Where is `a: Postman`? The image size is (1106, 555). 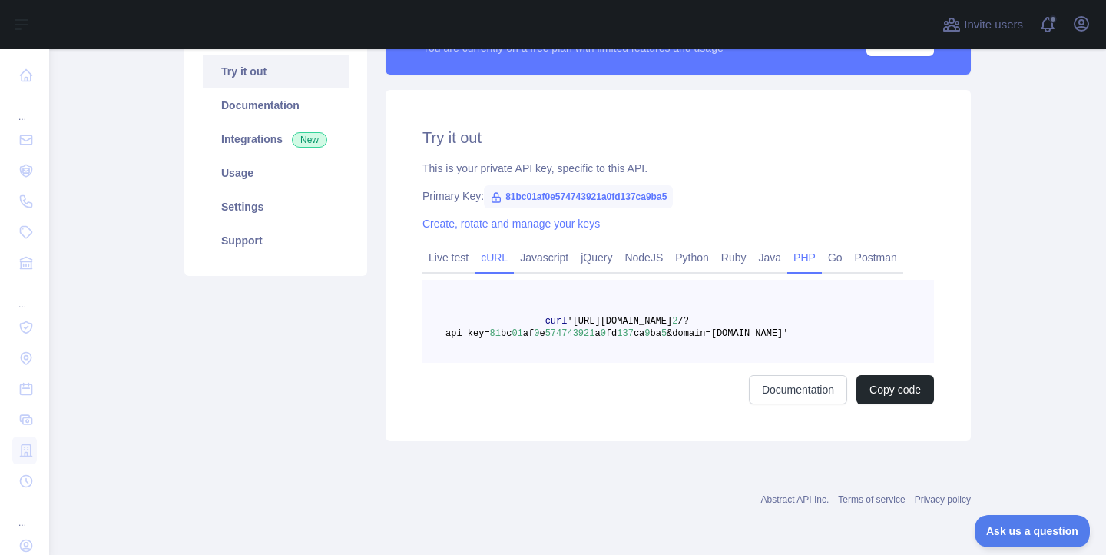 a: Postman is located at coordinates (876, 257).